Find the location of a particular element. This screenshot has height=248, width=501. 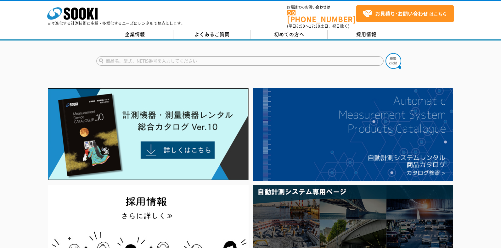

input: 商品名、型式、NETIS番号を入力してください is located at coordinates (240, 61).